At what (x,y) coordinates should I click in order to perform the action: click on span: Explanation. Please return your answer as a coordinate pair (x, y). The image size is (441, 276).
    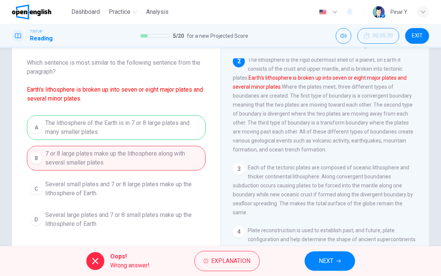
    Looking at the image, I should click on (230, 261).